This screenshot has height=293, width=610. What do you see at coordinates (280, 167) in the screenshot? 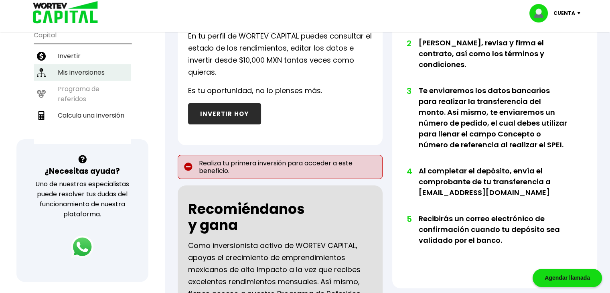
I see `p: Realiza tu primera inversión para acceder a este beneficio.` at bounding box center [280, 167].